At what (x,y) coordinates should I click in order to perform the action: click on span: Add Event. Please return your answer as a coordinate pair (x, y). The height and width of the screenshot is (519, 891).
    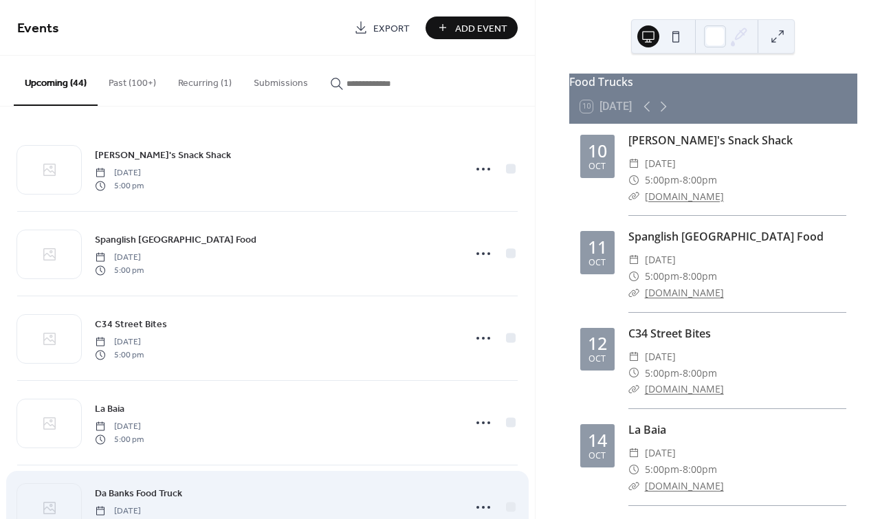
    Looking at the image, I should click on (481, 28).